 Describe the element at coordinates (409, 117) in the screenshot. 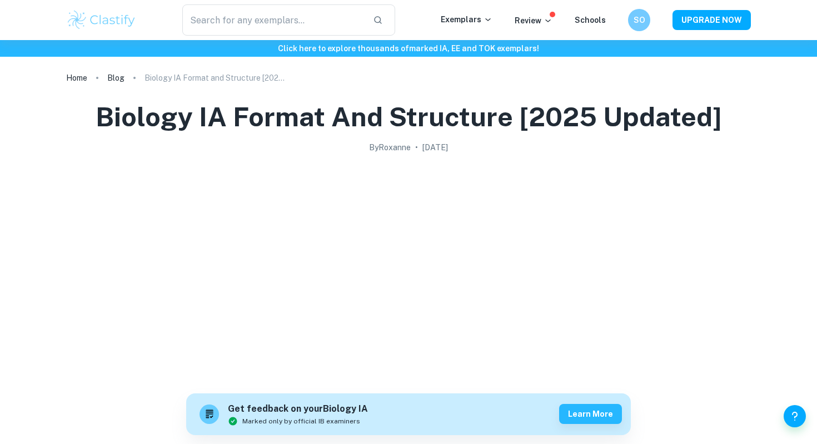

I see `h1: Biology IA Format and Structure [2025 updated]` at that location.